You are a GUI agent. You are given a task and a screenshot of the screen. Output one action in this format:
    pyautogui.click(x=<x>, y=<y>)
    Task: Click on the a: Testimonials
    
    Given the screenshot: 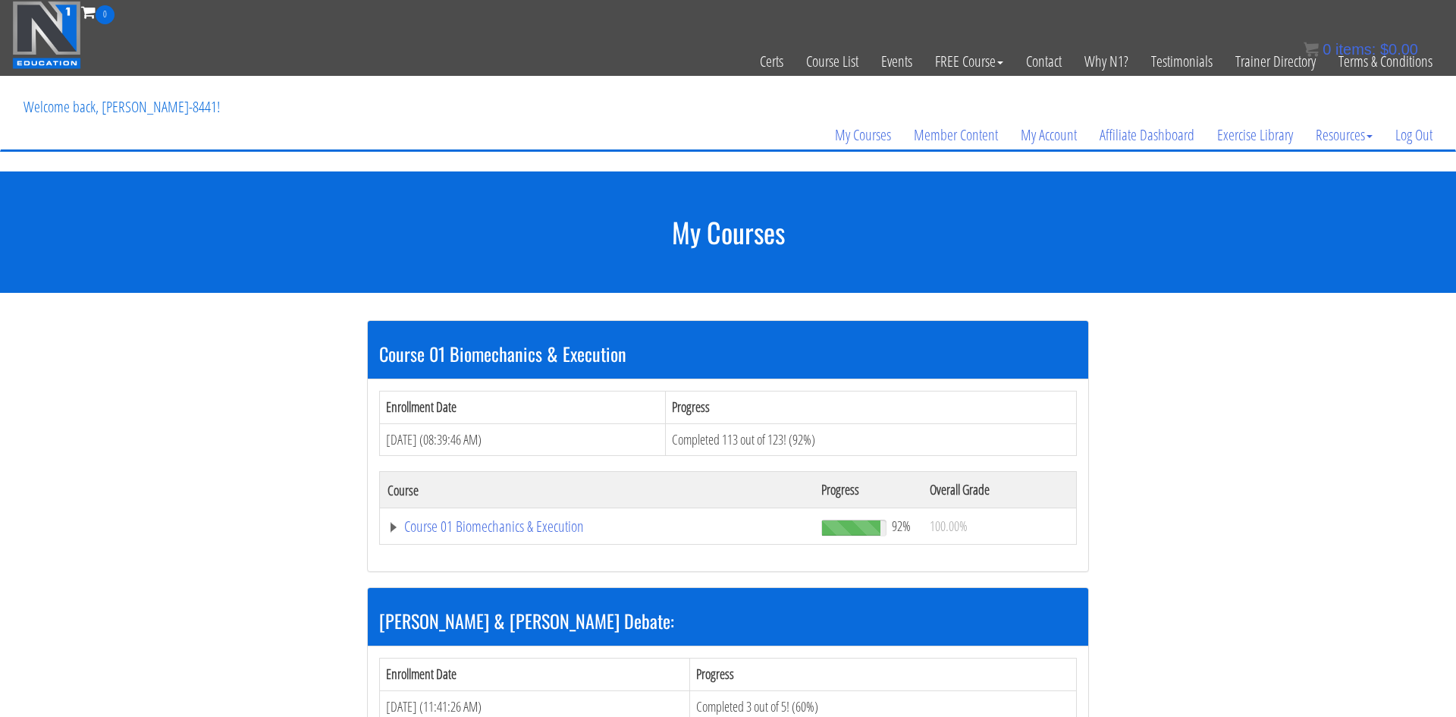 What is the action you would take?
    pyautogui.click(x=1182, y=61)
    